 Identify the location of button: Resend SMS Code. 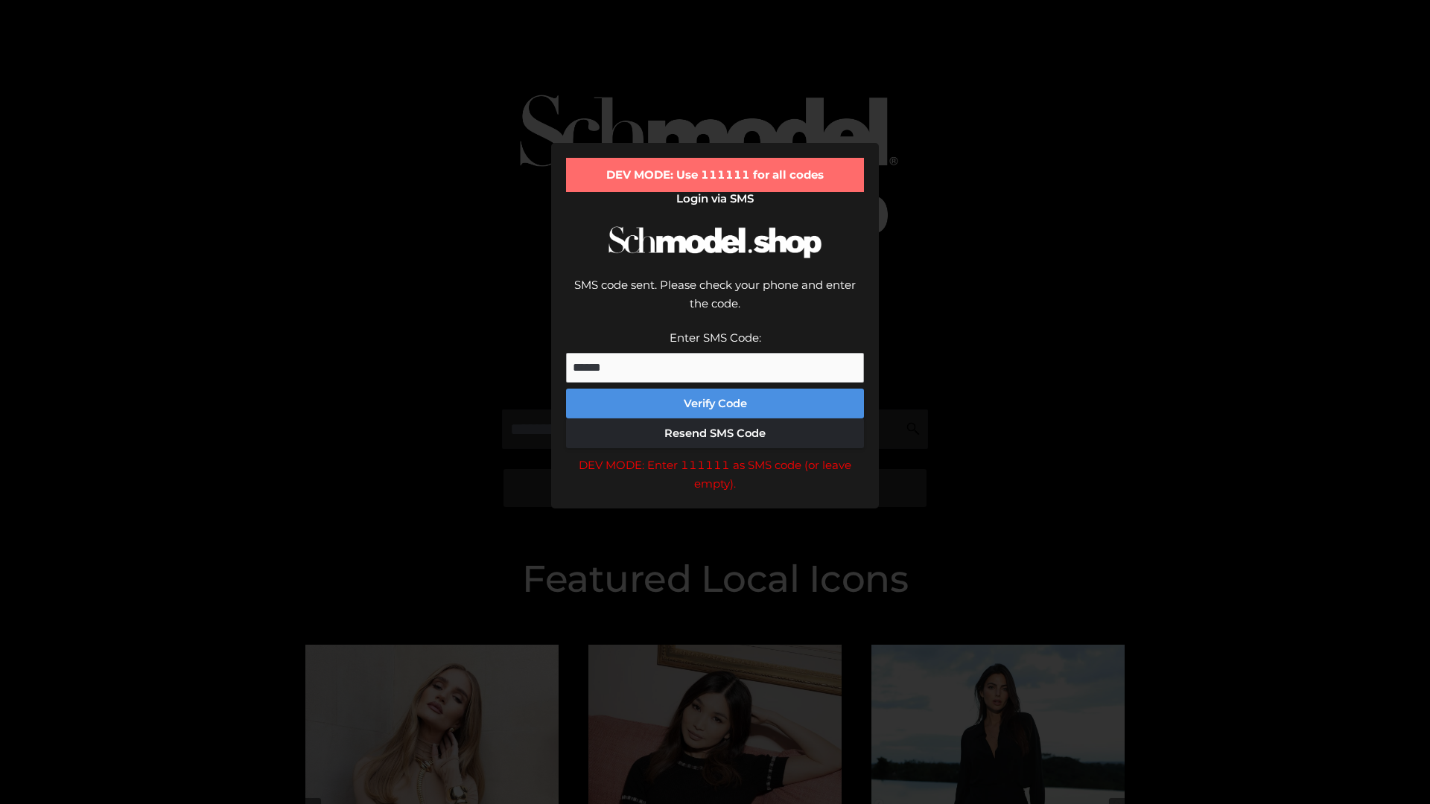
(715, 434).